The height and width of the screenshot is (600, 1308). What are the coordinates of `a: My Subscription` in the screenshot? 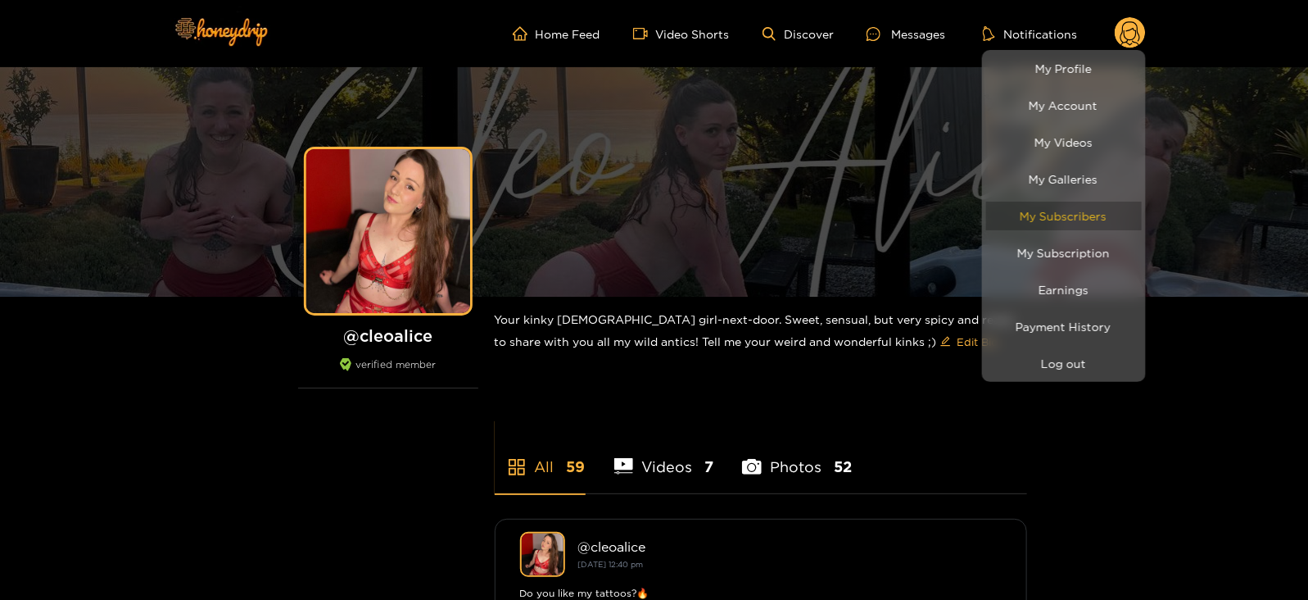 It's located at (1064, 252).